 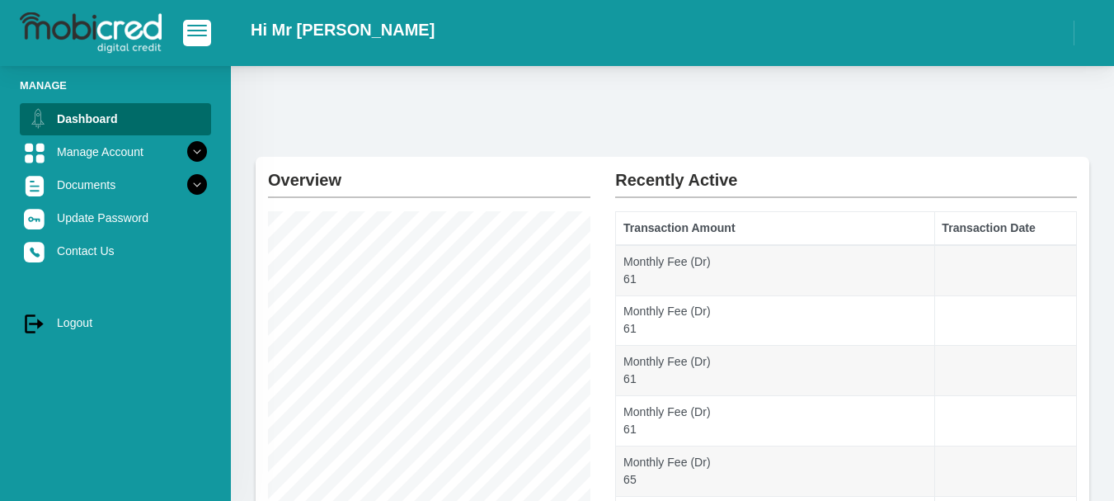 What do you see at coordinates (775, 228) in the screenshot?
I see `th: Transaction Amount` at bounding box center [775, 228].